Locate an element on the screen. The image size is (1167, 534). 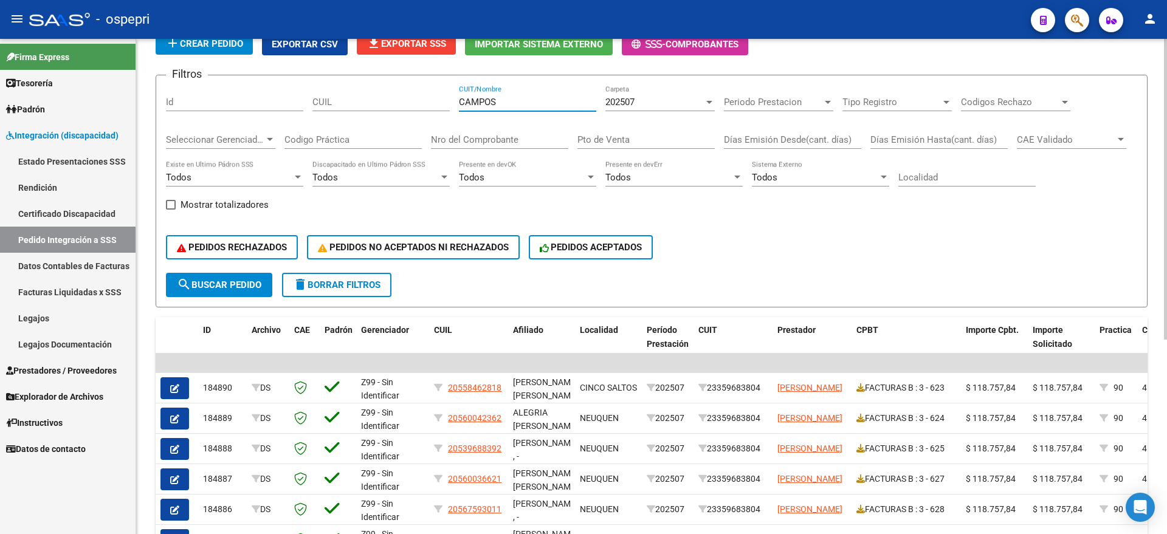
datatable-header-cell: CPBT is located at coordinates (906, 344).